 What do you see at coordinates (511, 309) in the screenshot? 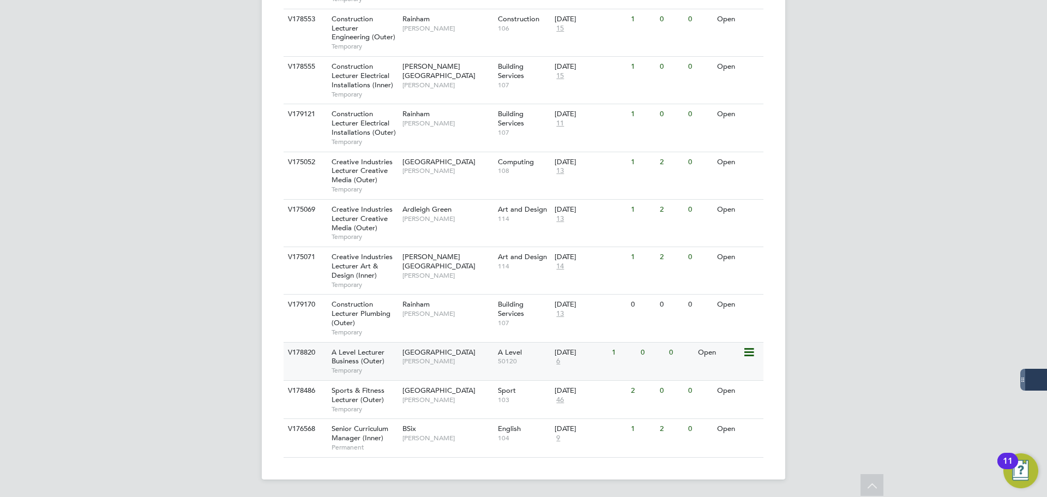
I see `span: Building Services` at bounding box center [511, 309].